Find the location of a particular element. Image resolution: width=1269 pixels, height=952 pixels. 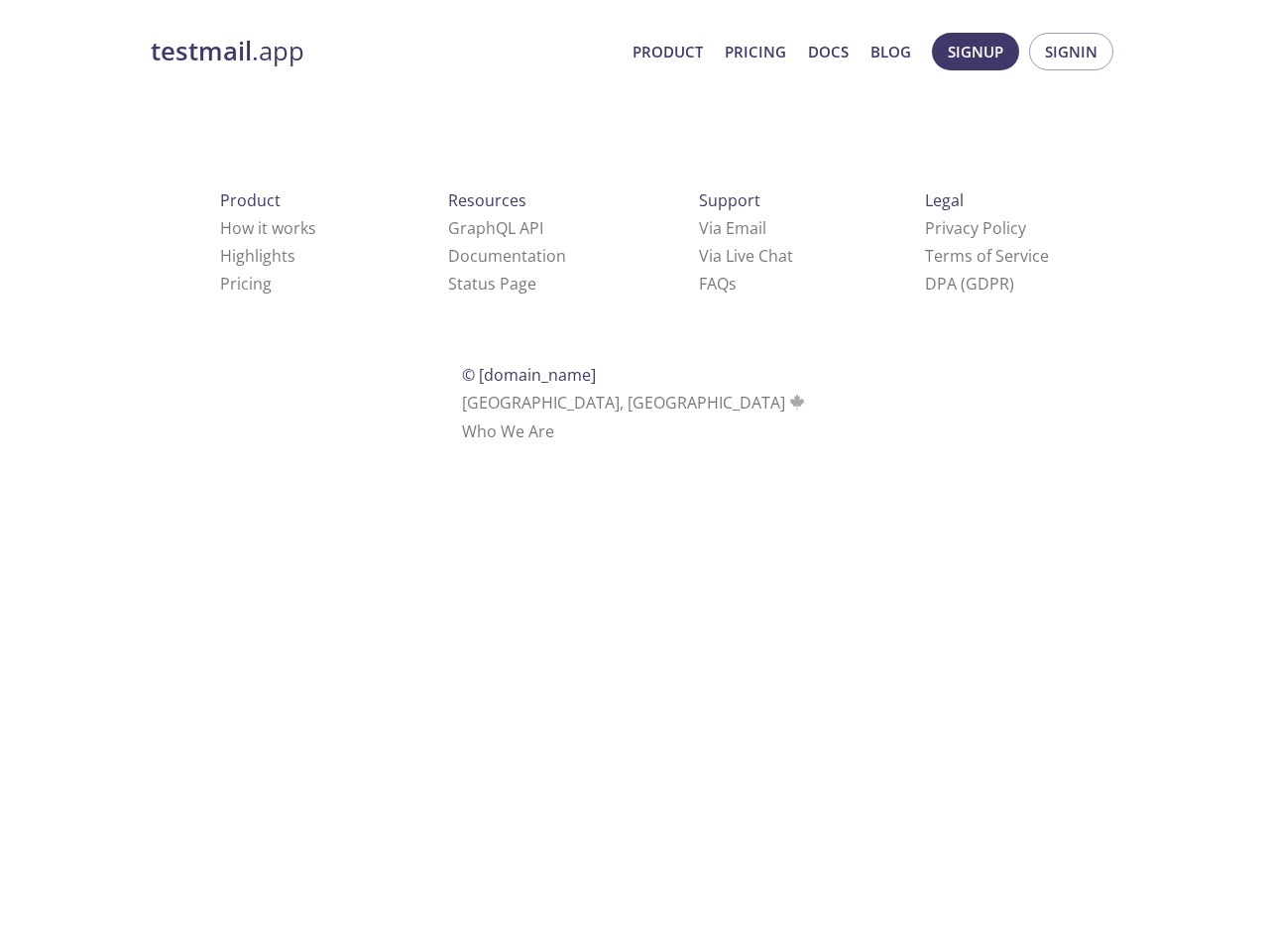

a: Documentation is located at coordinates (507, 255).